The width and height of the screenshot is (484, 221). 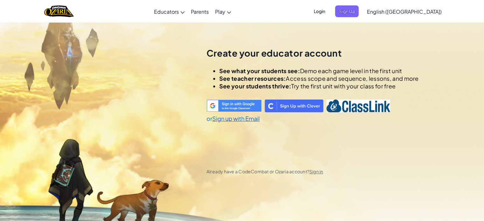 I want to click on span: Try the first unit with your class for free, so click(x=343, y=86).